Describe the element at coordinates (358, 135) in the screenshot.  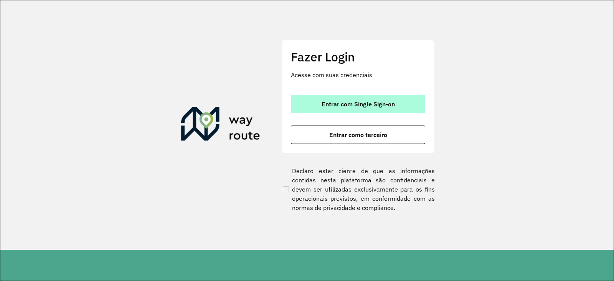
I see `span: Entrar como terceiro` at that location.